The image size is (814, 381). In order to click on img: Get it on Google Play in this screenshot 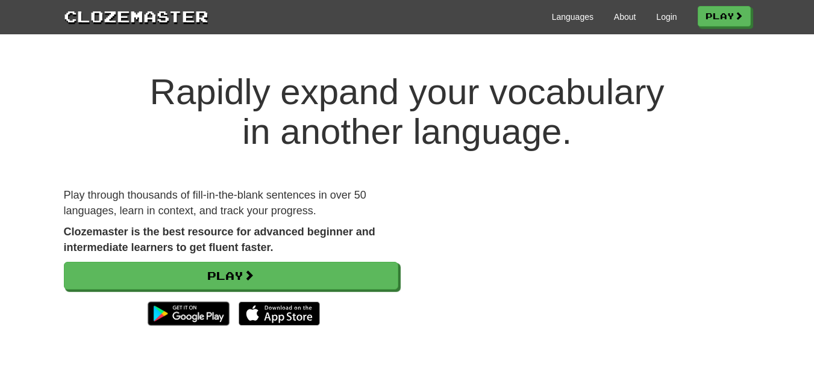, I will do `click(188, 314)`.